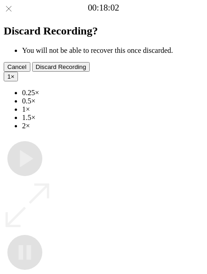  Describe the element at coordinates (103, 8) in the screenshot. I see `a: 00:18:02` at that location.